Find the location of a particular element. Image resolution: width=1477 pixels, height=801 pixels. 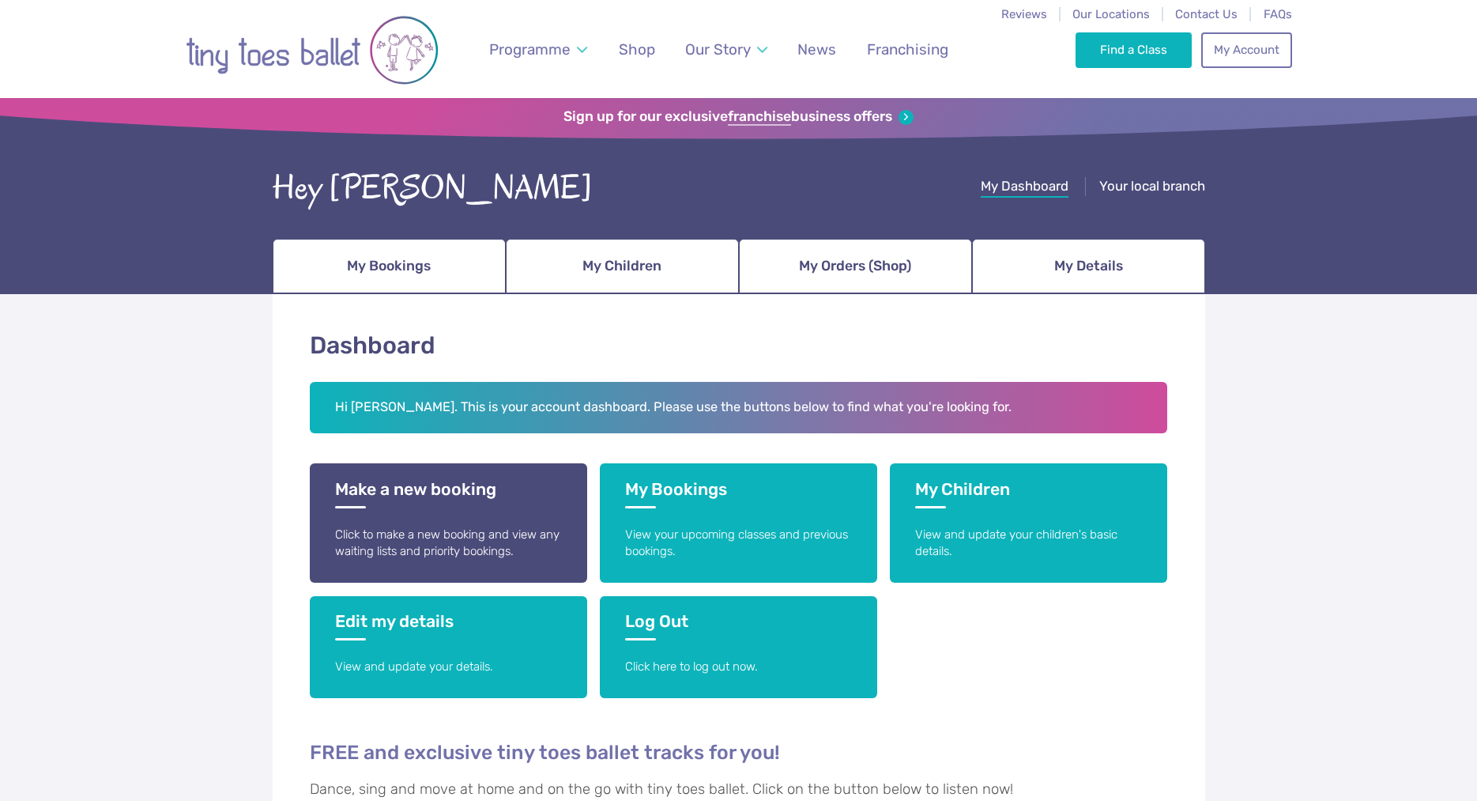

img: tiny toes ballet is located at coordinates (312, 50).